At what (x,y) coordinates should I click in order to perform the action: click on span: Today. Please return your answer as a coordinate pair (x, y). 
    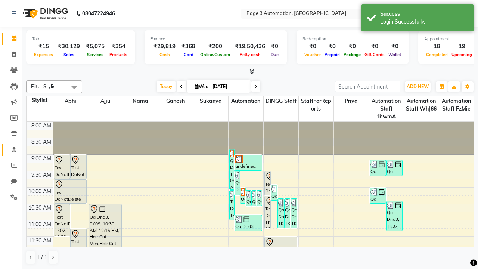
    Looking at the image, I should click on (166, 86).